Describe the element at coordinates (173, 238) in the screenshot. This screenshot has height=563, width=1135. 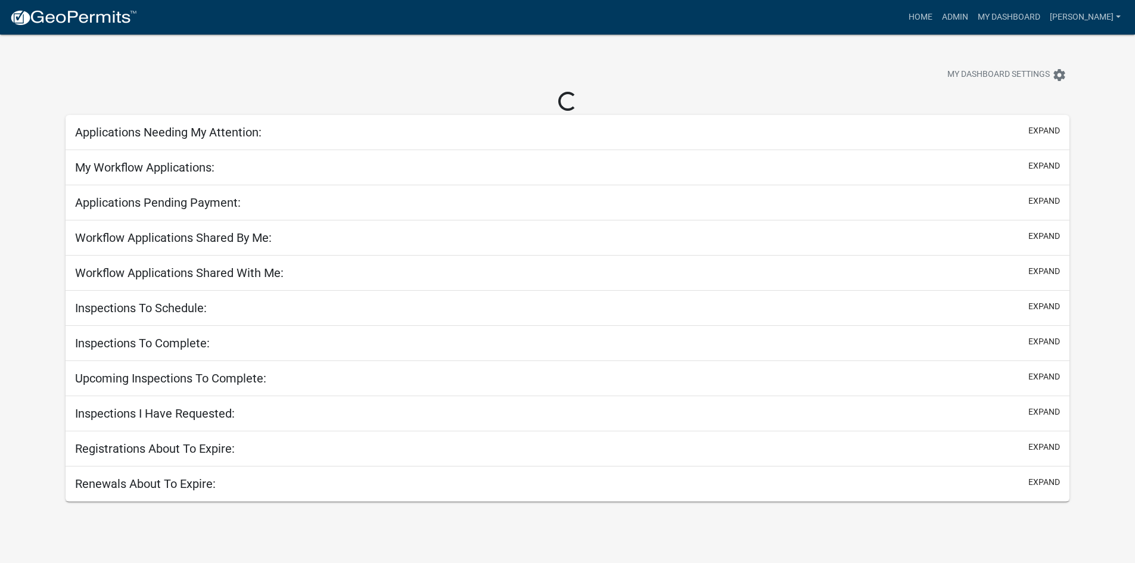
I see `h5: Workflow Applications Shared By Me:` at that location.